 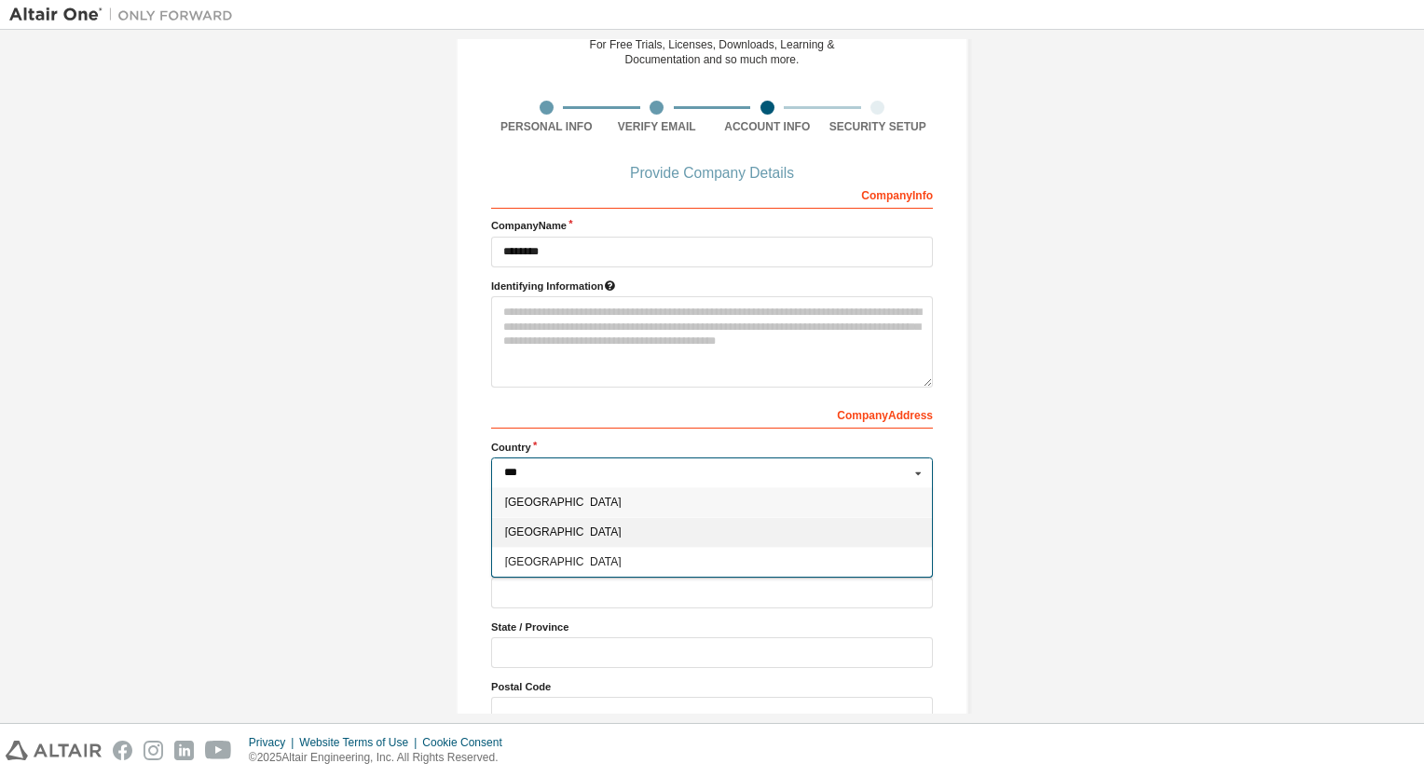 What do you see at coordinates (712, 447) in the screenshot?
I see `label: Country` at bounding box center [712, 447].